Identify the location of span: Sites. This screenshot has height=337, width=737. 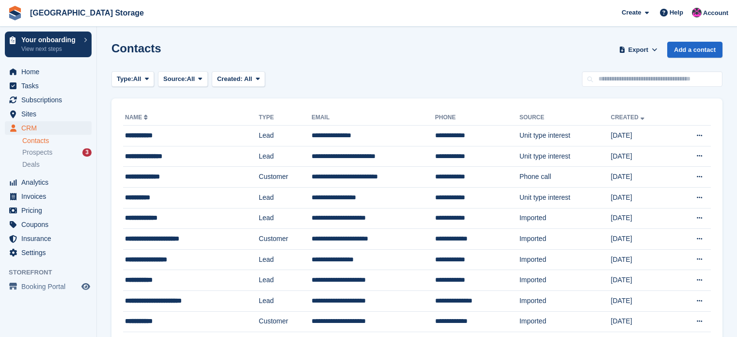
(50, 114).